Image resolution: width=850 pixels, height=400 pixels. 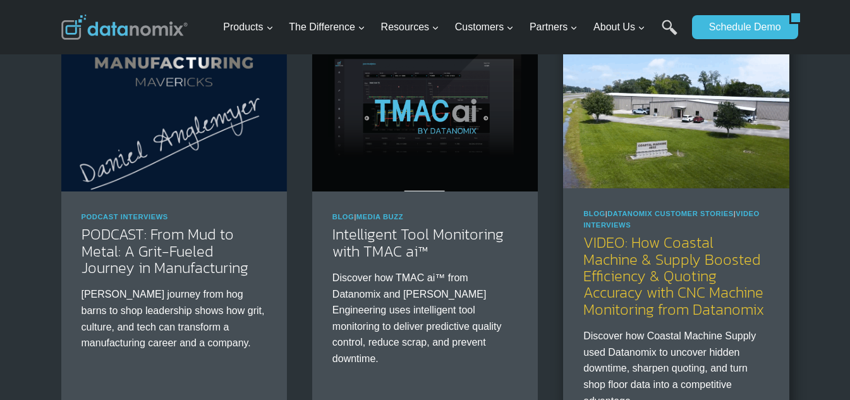 I want to click on a: Media Buzz, so click(x=380, y=217).